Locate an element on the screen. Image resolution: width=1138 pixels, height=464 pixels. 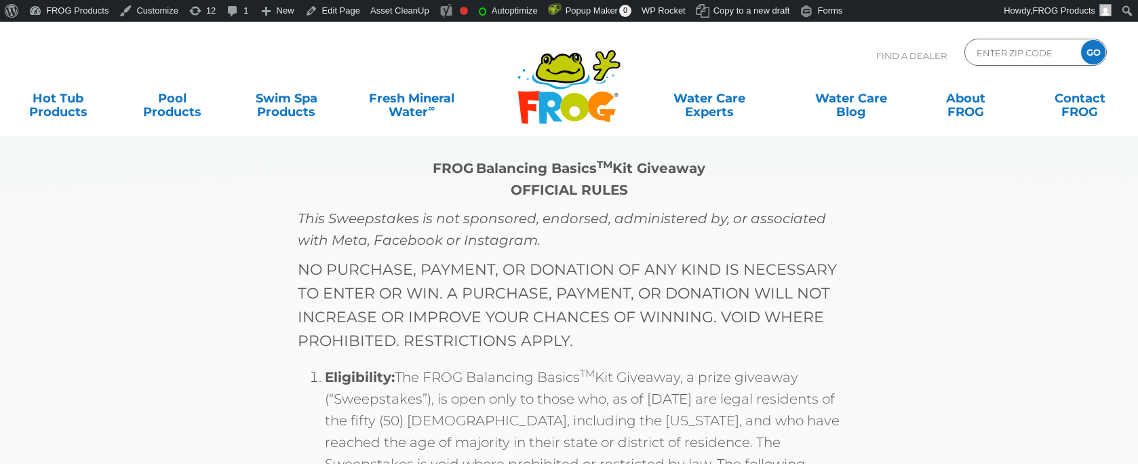
span: 0 is located at coordinates (625, 11).